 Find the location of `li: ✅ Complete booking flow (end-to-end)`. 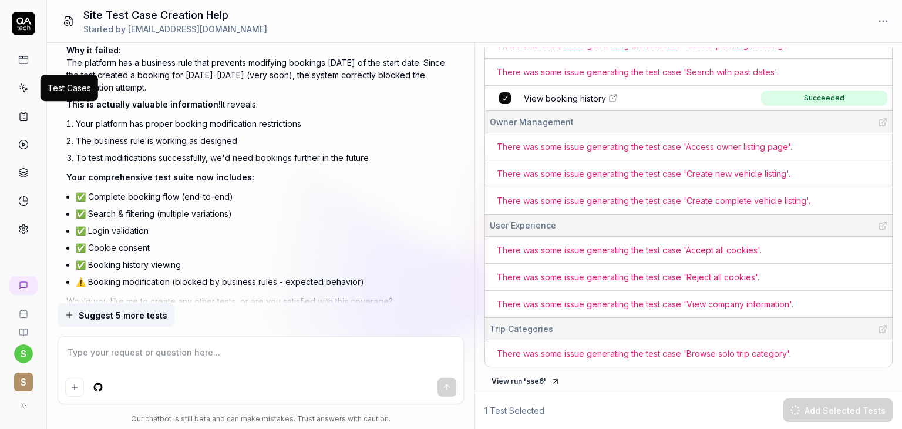

li: ✅ Complete booking flow (end-to-end) is located at coordinates (265, 196).